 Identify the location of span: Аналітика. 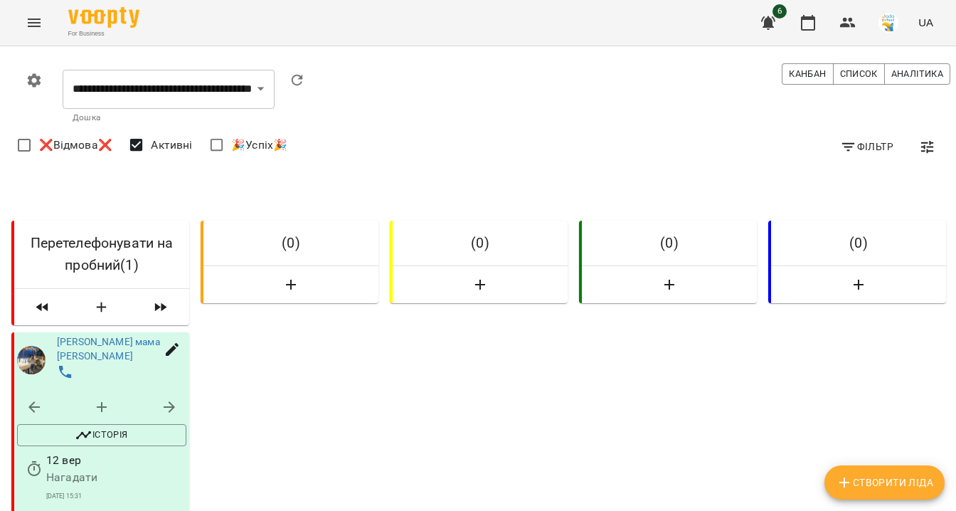
(917, 74).